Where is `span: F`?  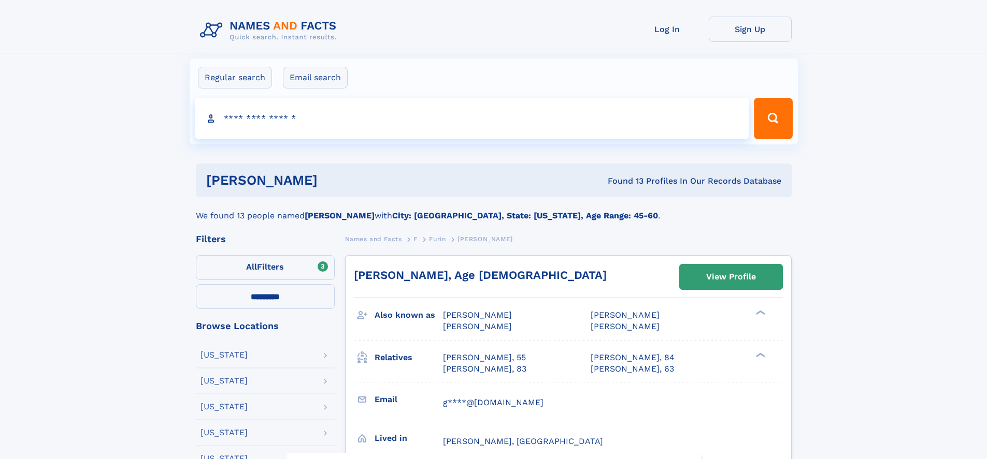 span: F is located at coordinates (415, 239).